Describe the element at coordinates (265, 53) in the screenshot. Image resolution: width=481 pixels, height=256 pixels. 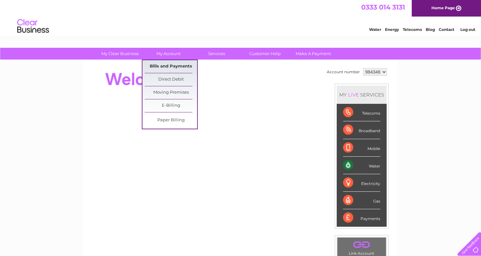
I see `a: Customer Help` at that location.